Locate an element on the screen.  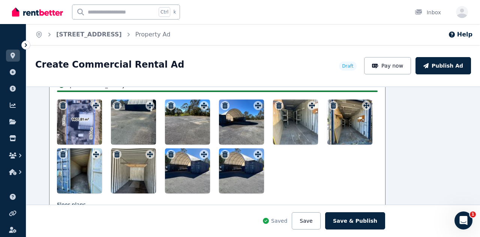
span: Help is located at coordinates (125, 189).